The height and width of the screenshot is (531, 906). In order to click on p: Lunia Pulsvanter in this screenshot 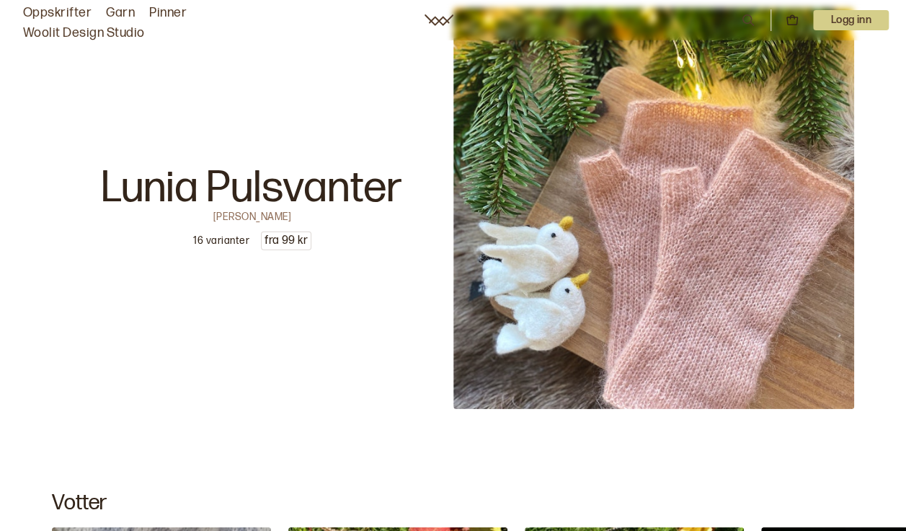, I will do `click(252, 188)`.